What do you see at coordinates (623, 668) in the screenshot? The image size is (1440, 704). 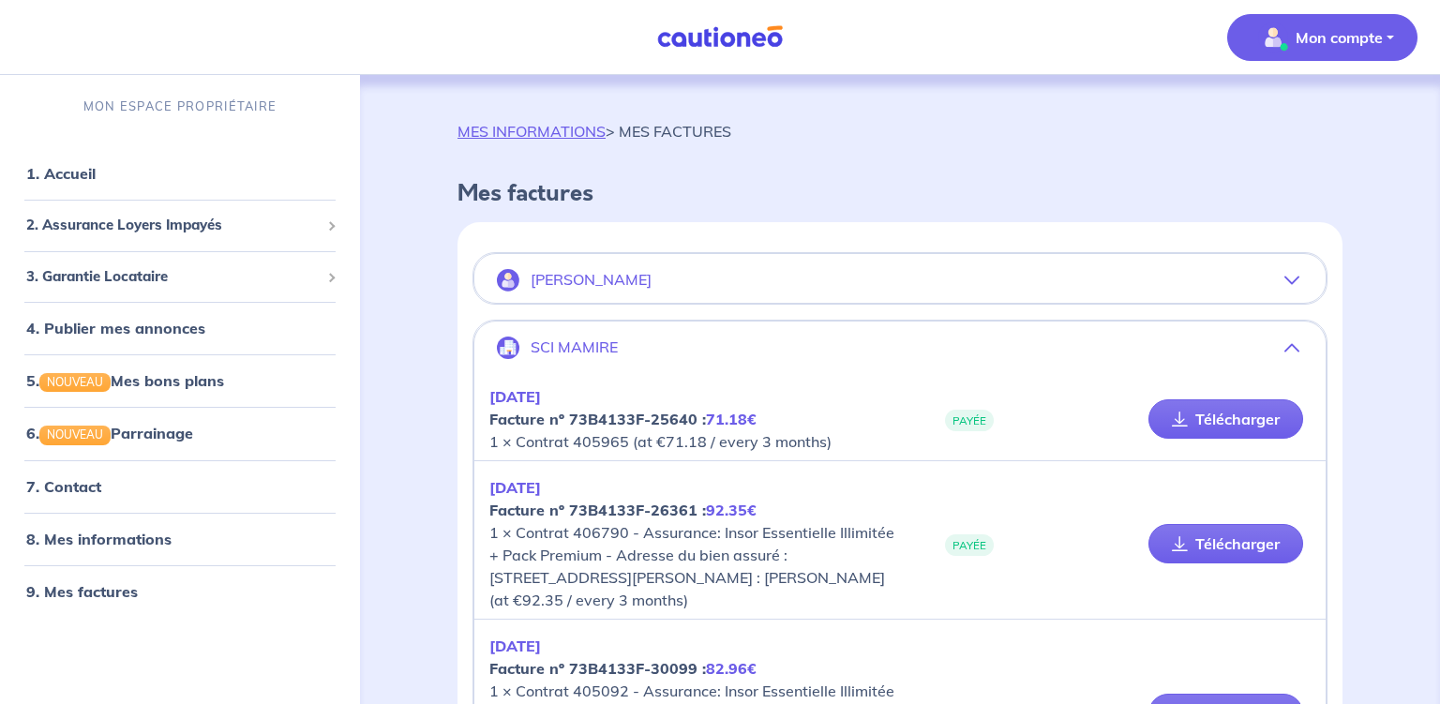 I see `strong: Facture nº 73B4133F-30099 :` at bounding box center [623, 668].